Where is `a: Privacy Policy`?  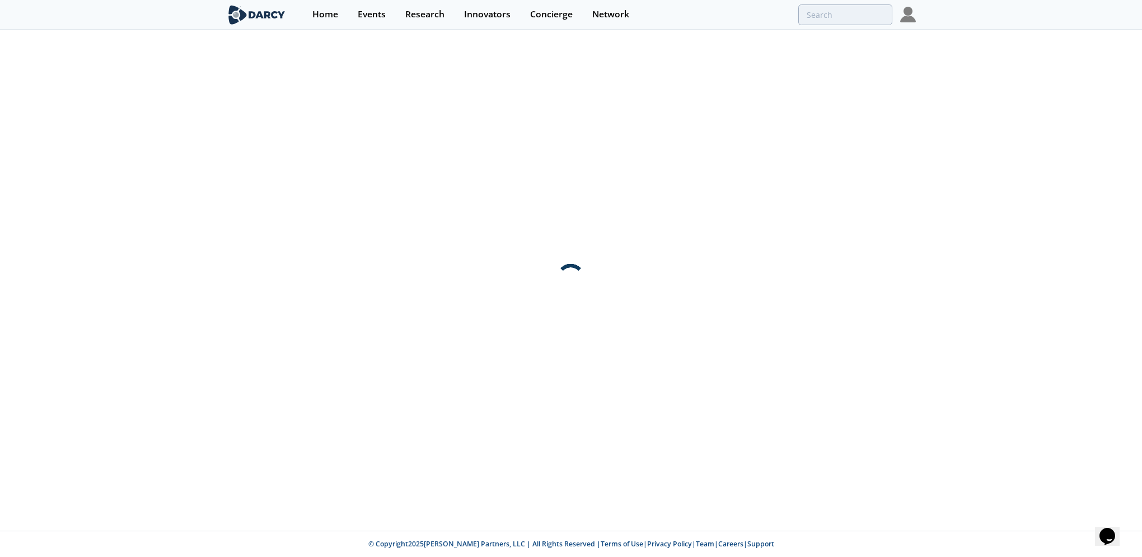
a: Privacy Policy is located at coordinates (669, 544).